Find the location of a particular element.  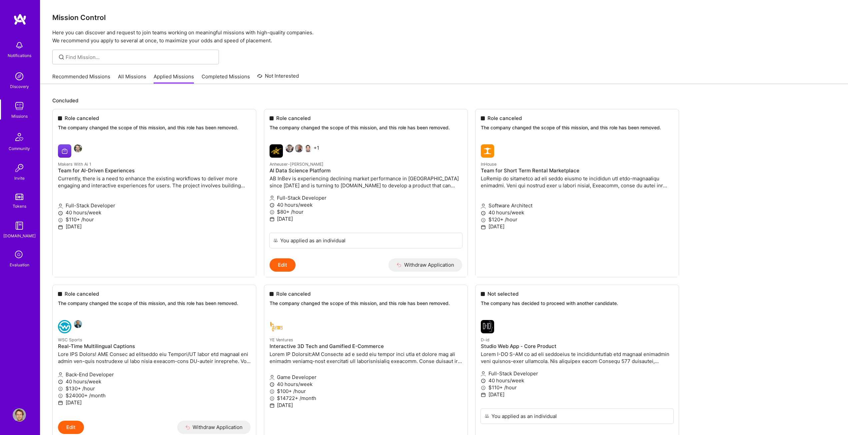

p: $130+ /hour is located at coordinates (154, 388).